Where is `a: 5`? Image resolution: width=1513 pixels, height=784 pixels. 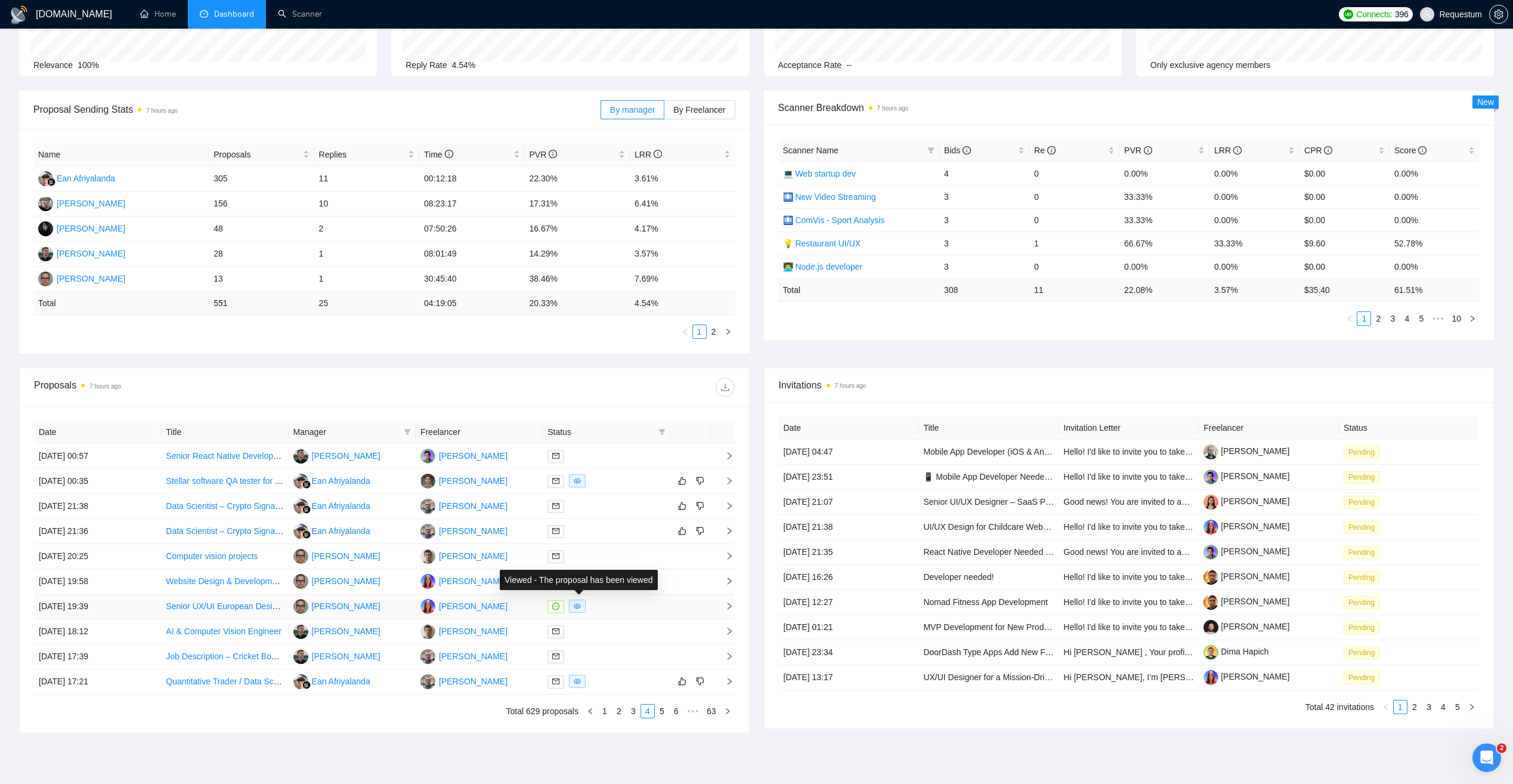 a: 5 is located at coordinates (1458, 706).